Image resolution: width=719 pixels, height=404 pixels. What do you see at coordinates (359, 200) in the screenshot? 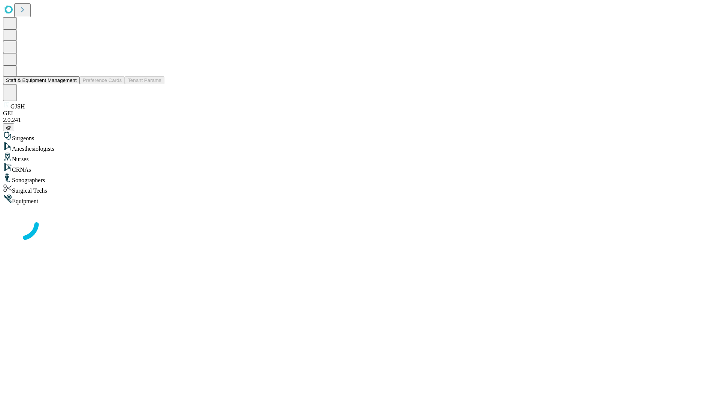
I see `div: Equipment` at bounding box center [359, 200].